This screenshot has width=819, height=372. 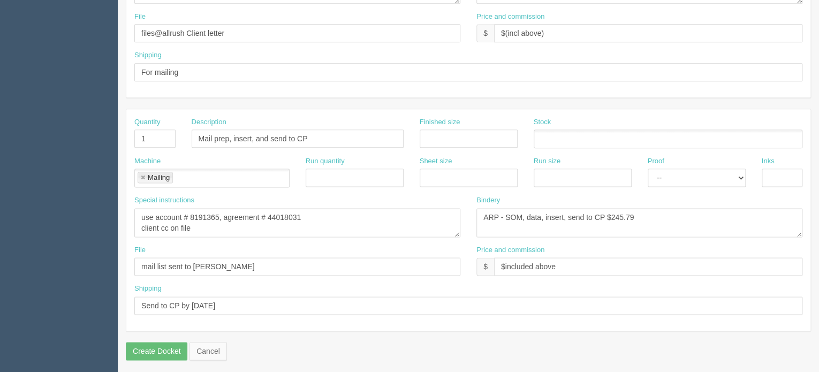 What do you see at coordinates (655, 161) in the screenshot?
I see `label: Proof` at bounding box center [655, 161].